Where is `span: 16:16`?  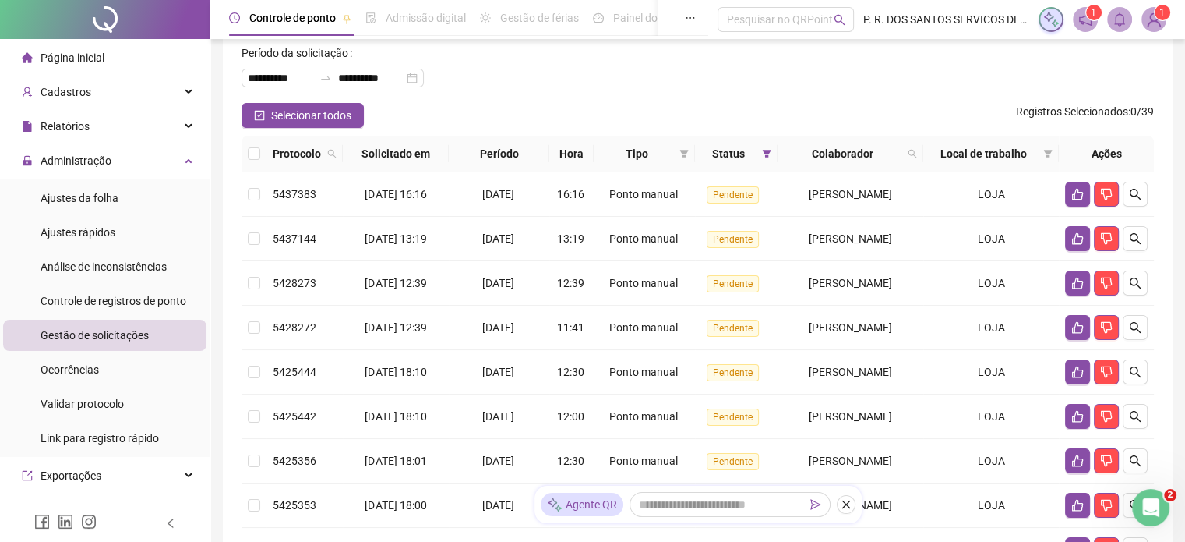 span: 16:16 is located at coordinates (570, 194).